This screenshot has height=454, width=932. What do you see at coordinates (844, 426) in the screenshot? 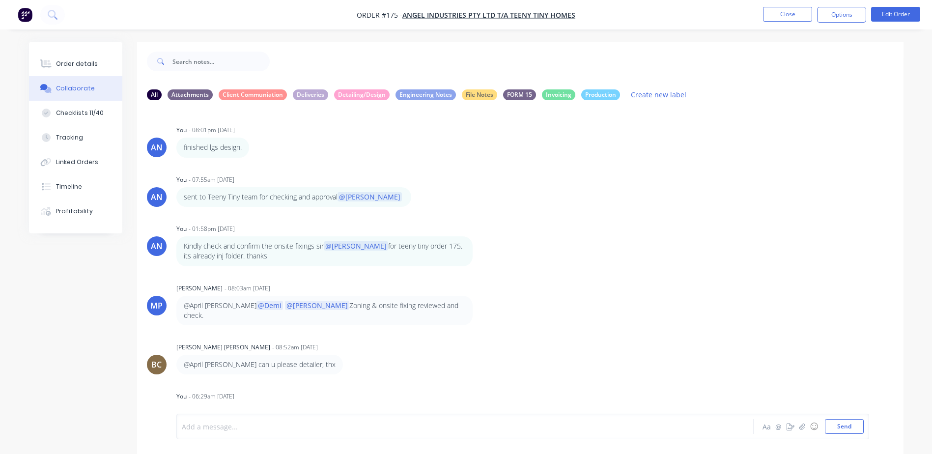
I see `button: Send` at bounding box center [844, 426].